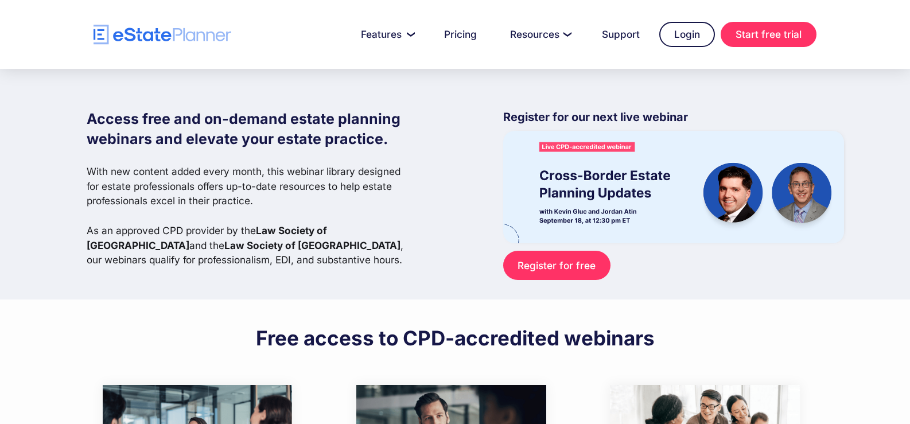  Describe the element at coordinates (249, 129) in the screenshot. I see `h1: Access free and on-demand estate planning webinars and elevate your estate practice.` at that location.